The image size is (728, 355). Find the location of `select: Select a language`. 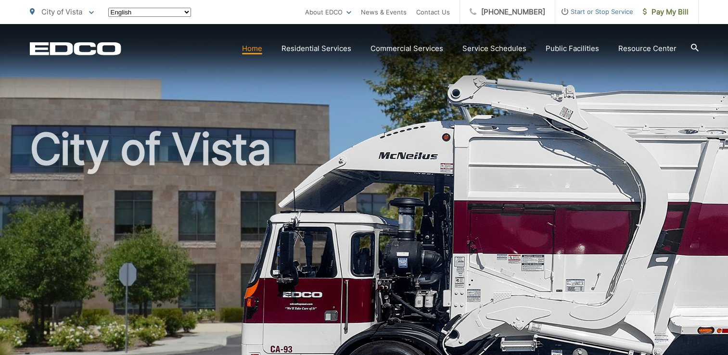

select: Select a language is located at coordinates (150, 12).